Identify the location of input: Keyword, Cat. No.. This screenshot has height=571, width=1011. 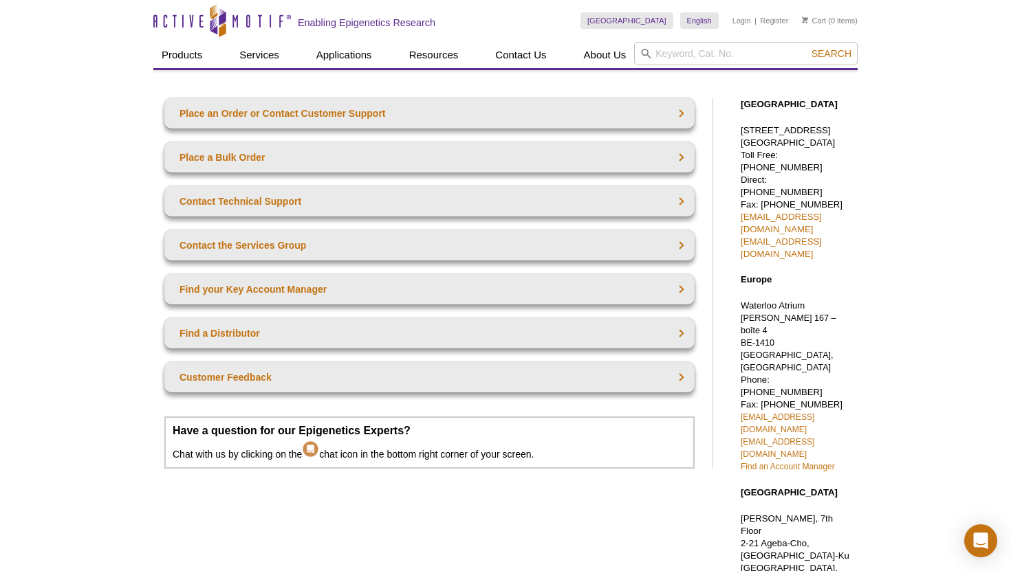
(745, 54).